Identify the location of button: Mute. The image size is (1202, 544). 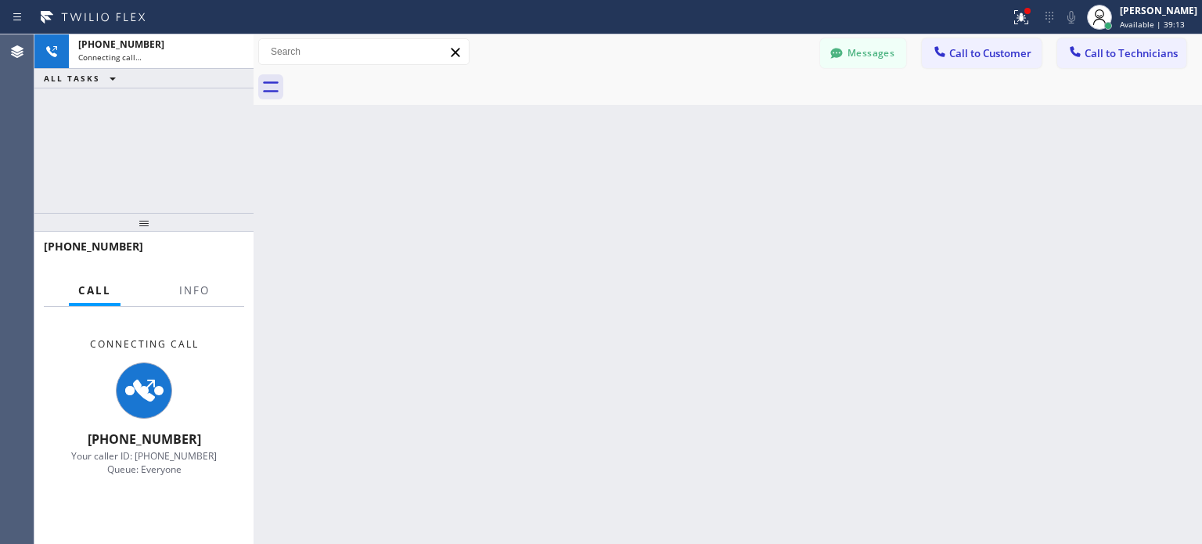
(1072, 17).